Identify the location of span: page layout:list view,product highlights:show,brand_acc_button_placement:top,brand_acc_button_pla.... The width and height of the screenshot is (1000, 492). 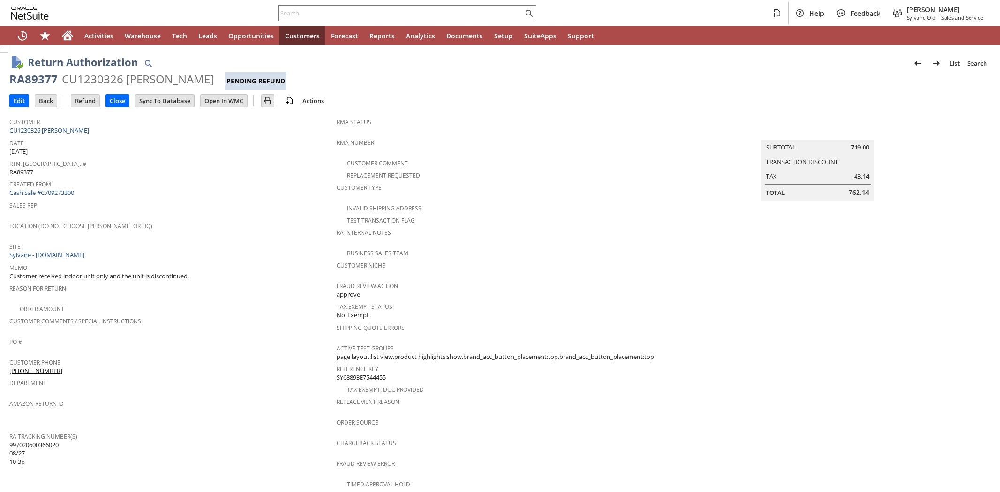
(495, 357).